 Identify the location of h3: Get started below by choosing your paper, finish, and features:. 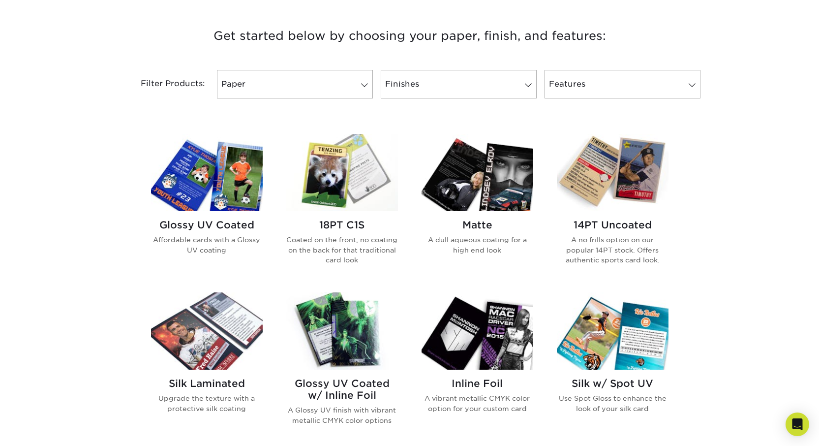
(410, 36).